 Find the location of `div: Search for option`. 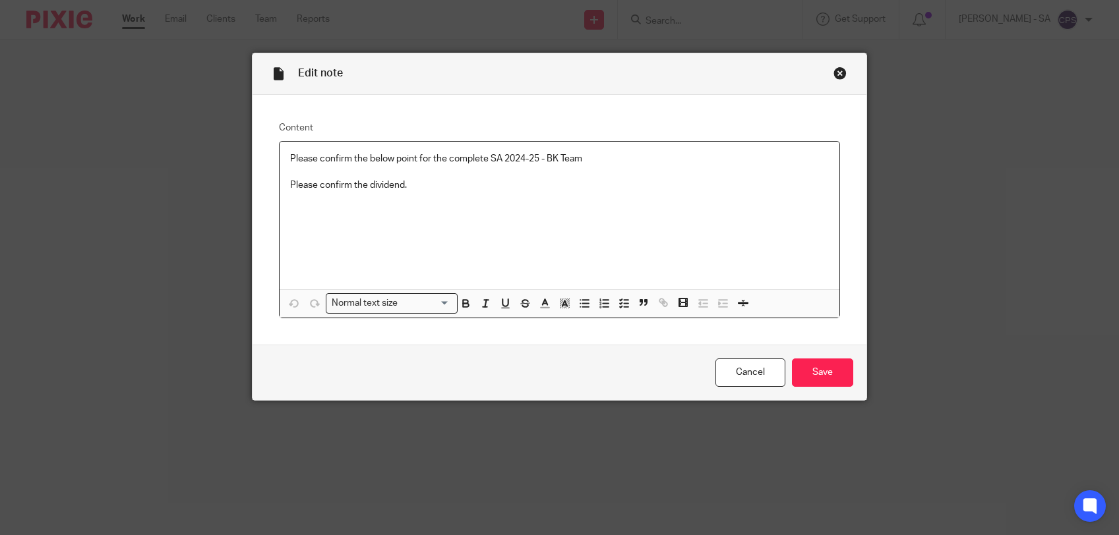

div: Search for option is located at coordinates (392, 303).